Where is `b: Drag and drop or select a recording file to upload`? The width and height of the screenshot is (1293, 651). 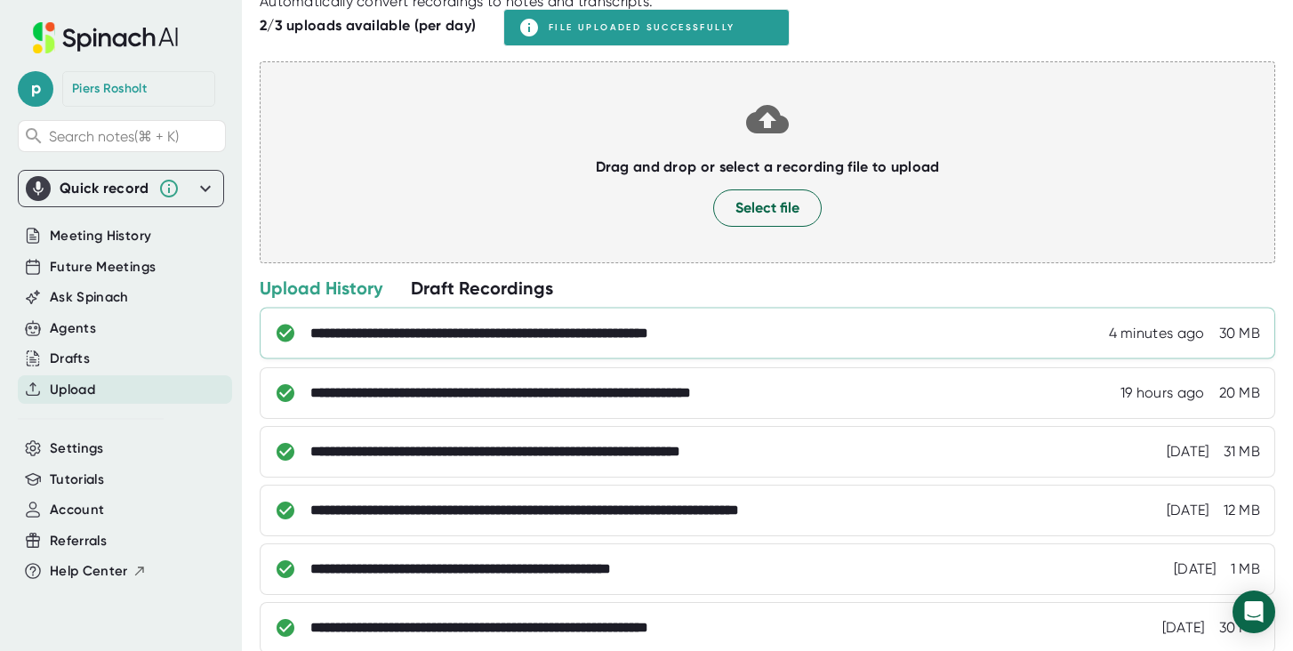 b: Drag and drop or select a recording file to upload is located at coordinates (767, 166).